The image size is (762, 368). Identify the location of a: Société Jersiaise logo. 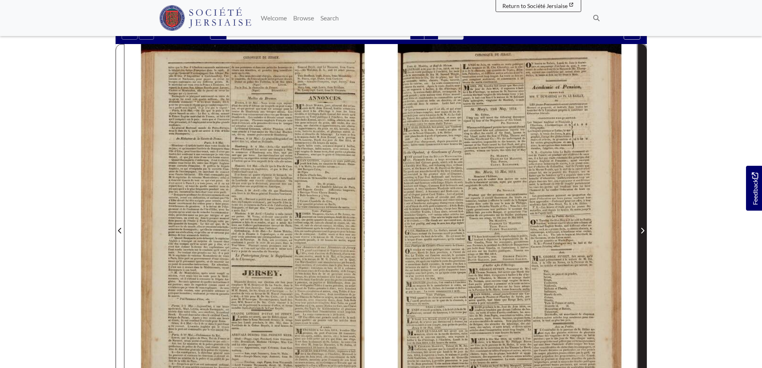
(205, 18).